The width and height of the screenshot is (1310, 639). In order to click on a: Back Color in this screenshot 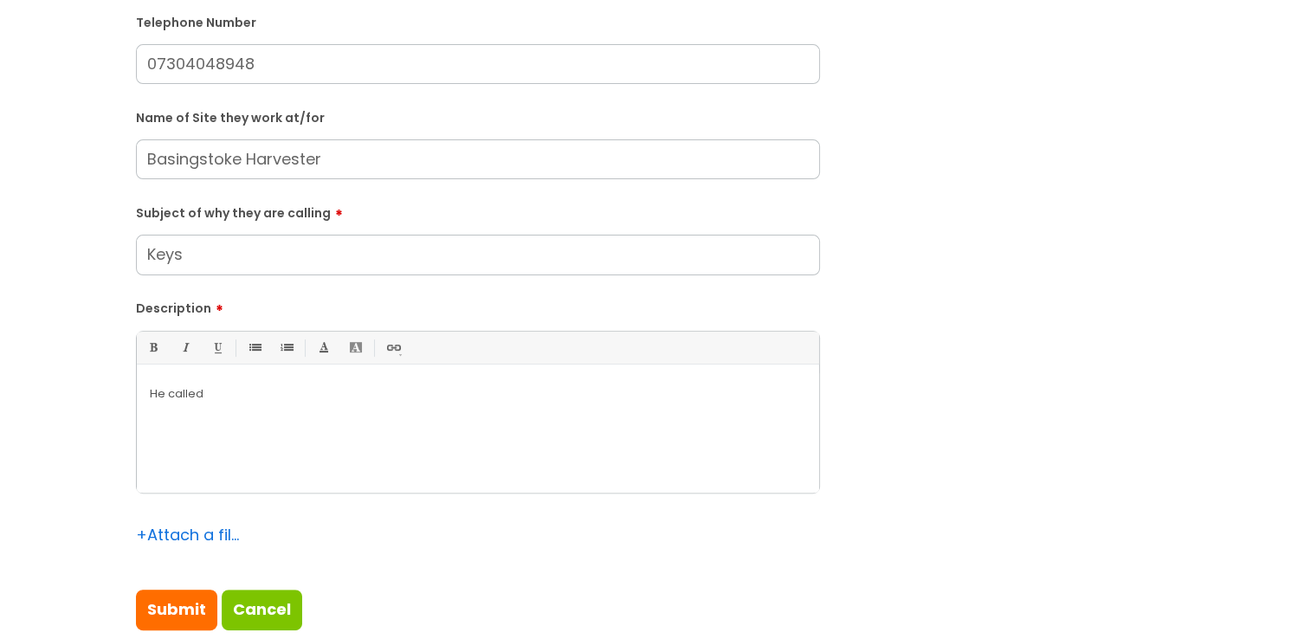, I will do `click(355, 347)`.